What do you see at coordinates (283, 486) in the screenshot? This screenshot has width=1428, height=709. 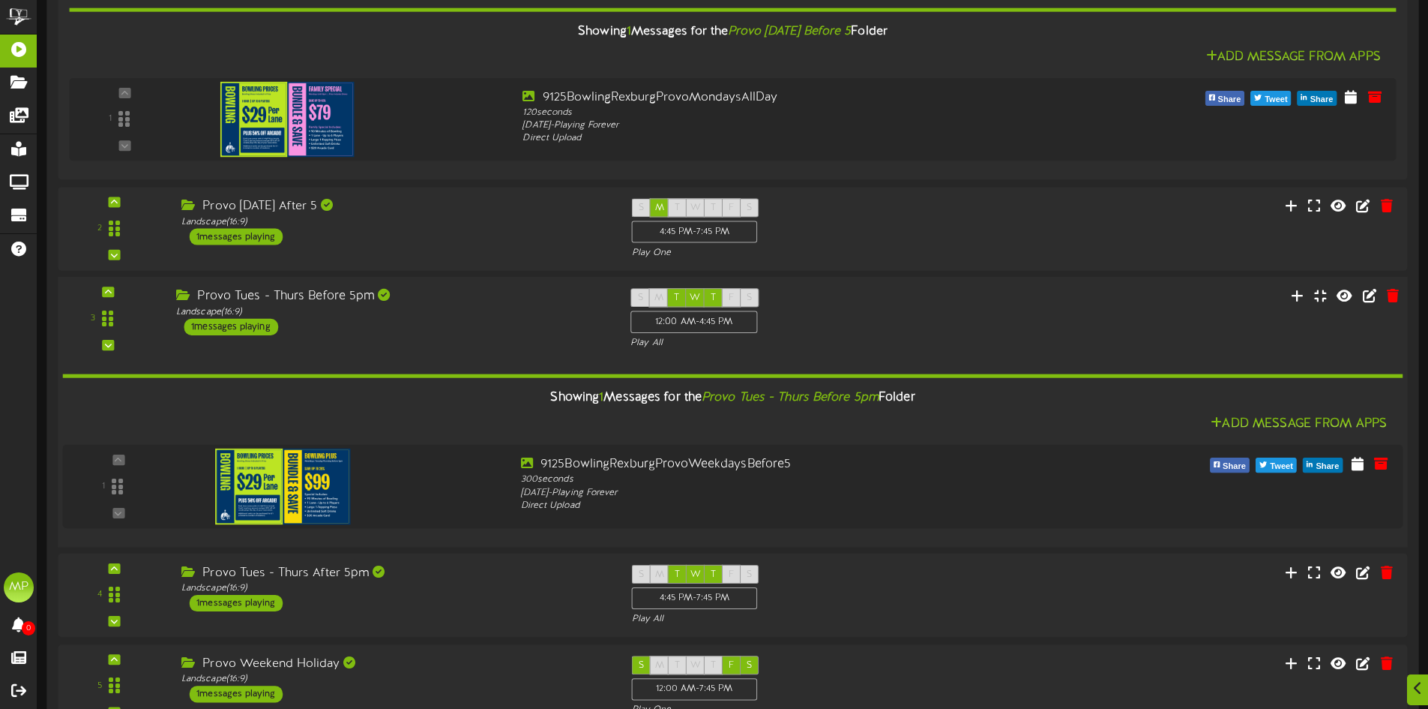 I see `img: fbb1b1ea-a81b-4e46-b122-8f2b0e57f7dc.jpg` at bounding box center [283, 486].